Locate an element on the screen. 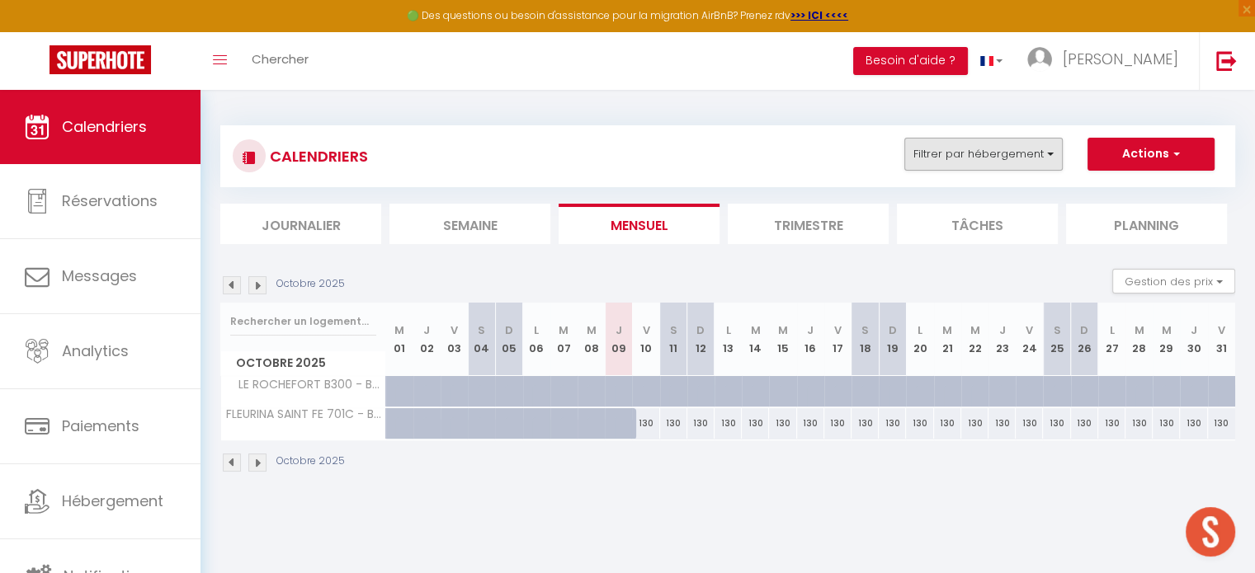 Image resolution: width=1255 pixels, height=573 pixels. th: 01 is located at coordinates (399, 339).